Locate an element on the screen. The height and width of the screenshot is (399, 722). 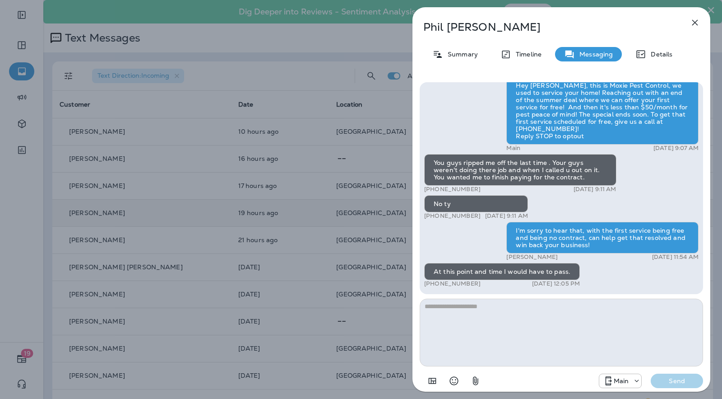
div: No ty is located at coordinates (476, 204).